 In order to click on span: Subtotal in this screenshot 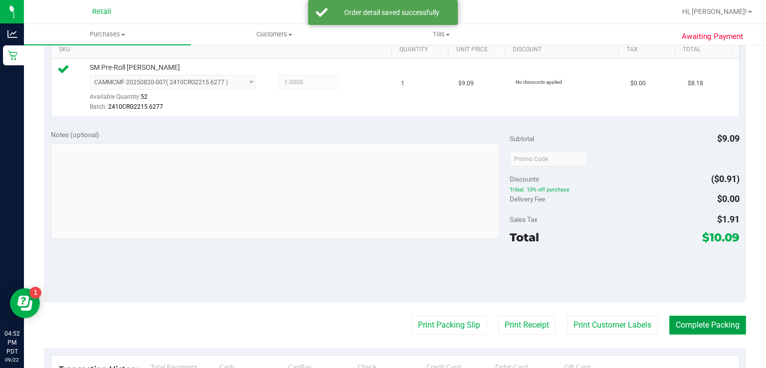, I will do `click(522, 139)`.